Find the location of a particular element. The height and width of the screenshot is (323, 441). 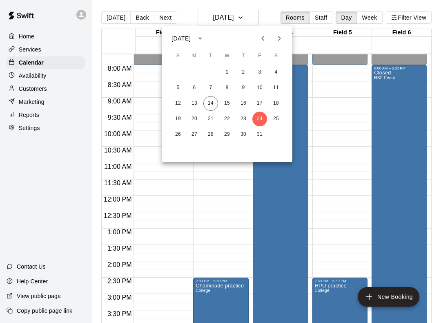

button: 26 is located at coordinates (178, 134).